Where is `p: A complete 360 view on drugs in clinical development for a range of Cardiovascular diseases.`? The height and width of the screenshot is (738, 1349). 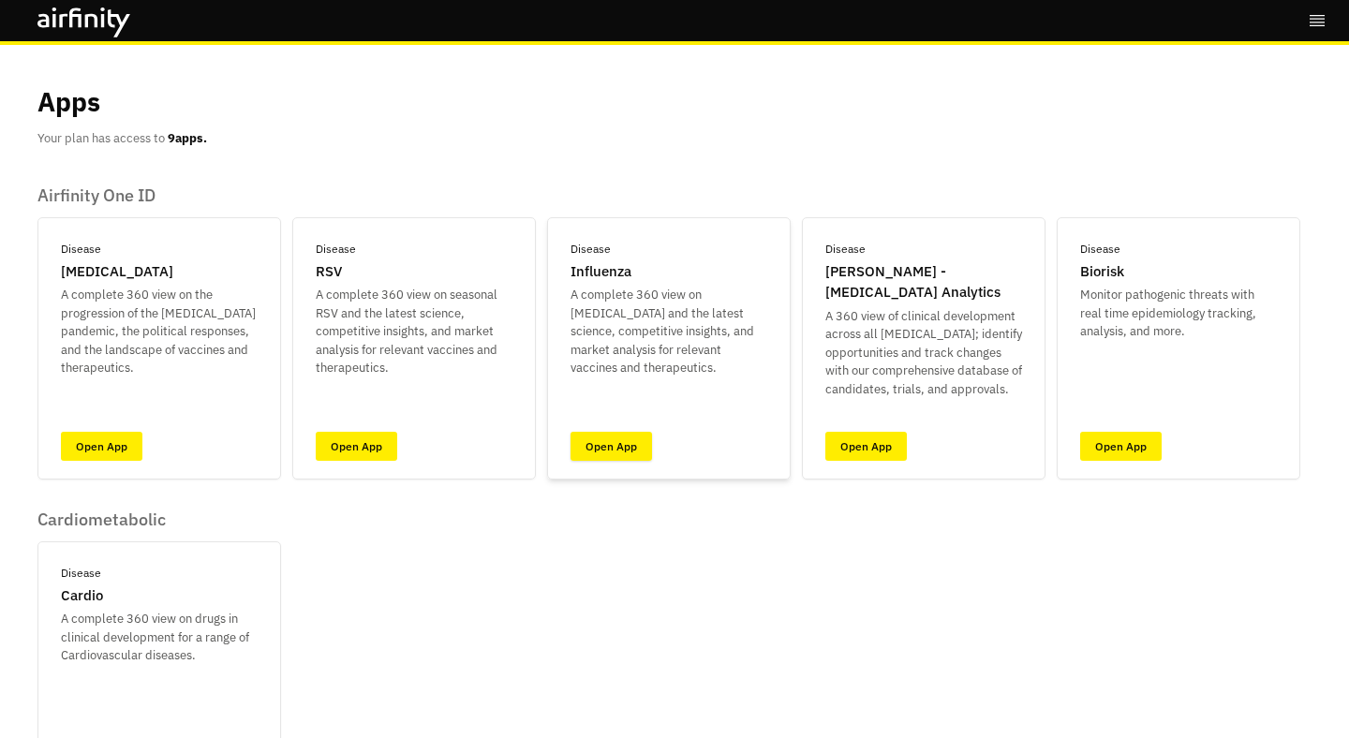 p: A complete 360 view on drugs in clinical development for a range of Cardiovascular diseases. is located at coordinates (159, 637).